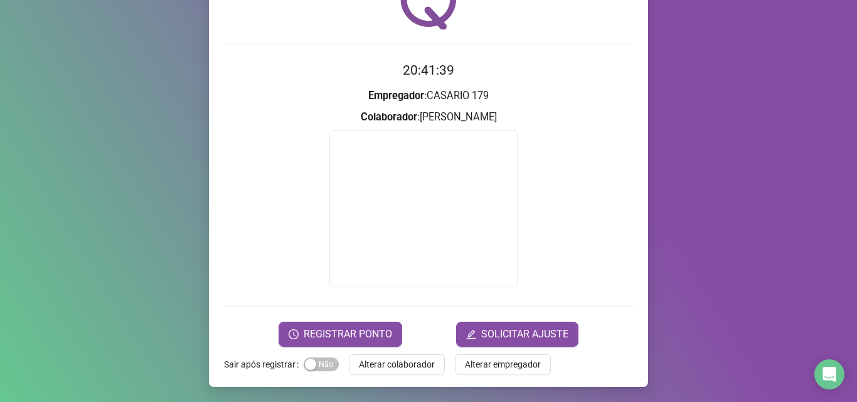 The width and height of the screenshot is (857, 402). I want to click on button: REGISTRAR PONTO, so click(340, 334).